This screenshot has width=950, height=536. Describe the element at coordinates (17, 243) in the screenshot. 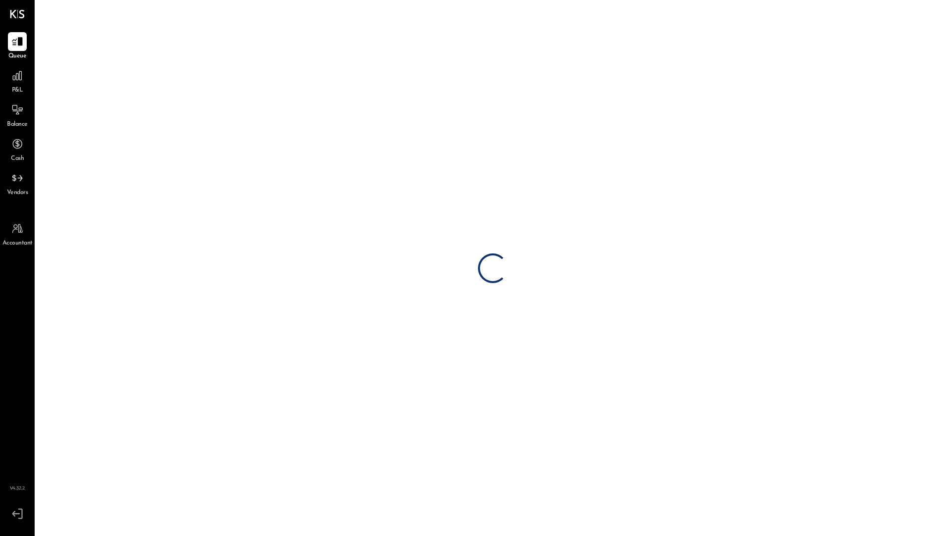

I see `span: Accountant` at that location.